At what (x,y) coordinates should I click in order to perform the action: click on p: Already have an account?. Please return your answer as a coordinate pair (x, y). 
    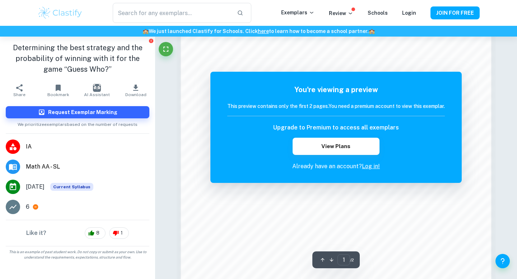
    Looking at the image, I should click on (336, 167).